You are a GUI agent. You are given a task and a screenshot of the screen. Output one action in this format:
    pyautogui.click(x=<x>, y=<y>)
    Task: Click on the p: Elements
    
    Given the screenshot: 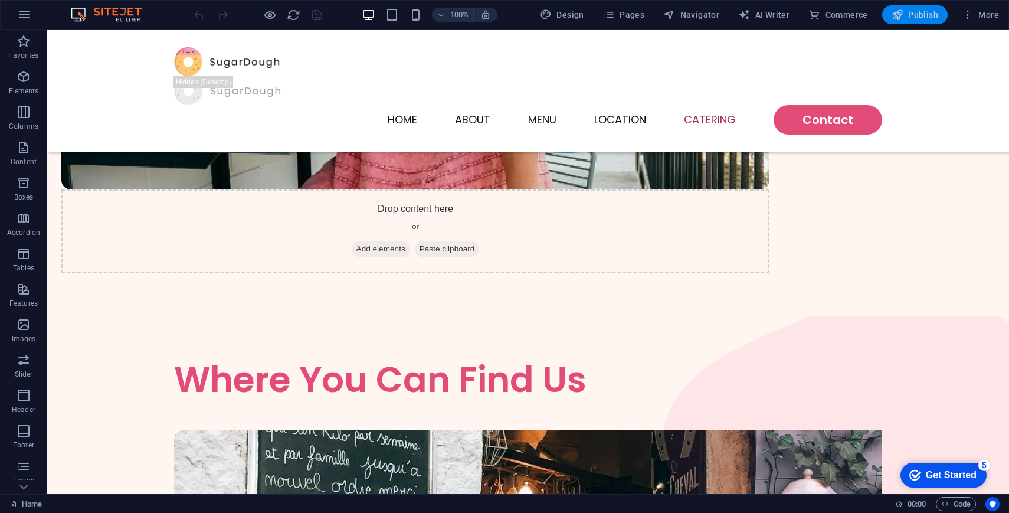 What is the action you would take?
    pyautogui.click(x=24, y=91)
    